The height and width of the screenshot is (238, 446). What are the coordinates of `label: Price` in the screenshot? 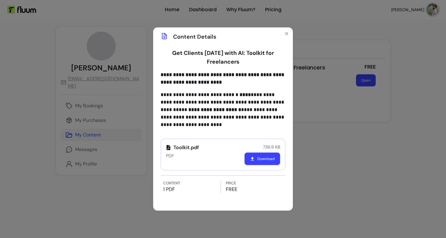 It's located at (254, 183).